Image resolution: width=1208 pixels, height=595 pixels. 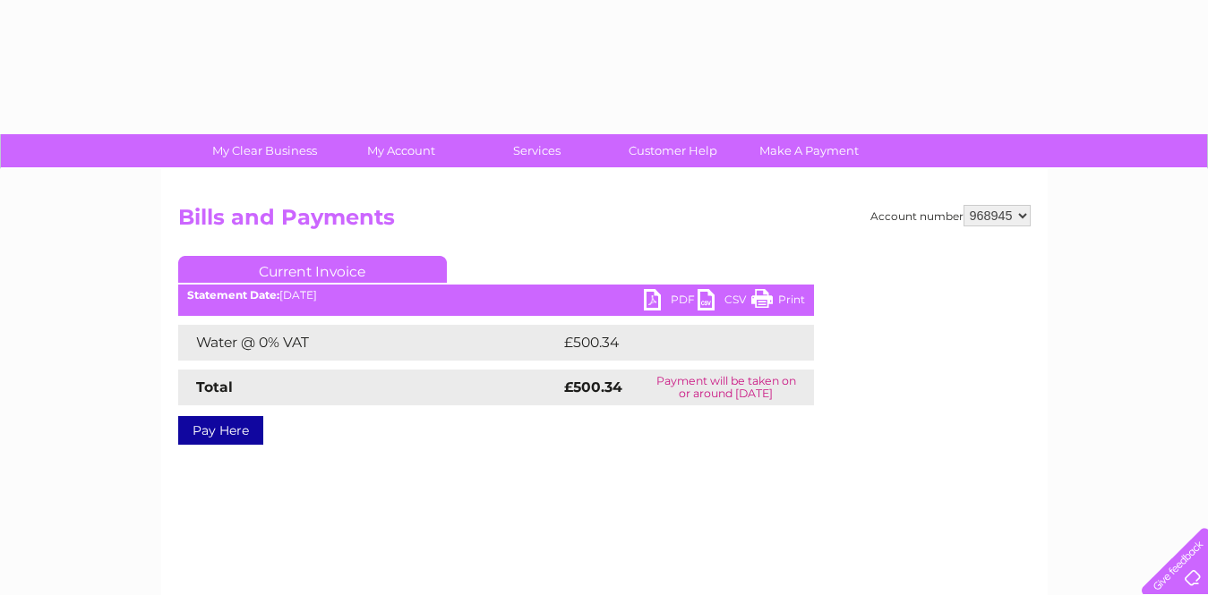 What do you see at coordinates (369, 343) in the screenshot?
I see `td: Water @ 0% VAT` at bounding box center [369, 343].